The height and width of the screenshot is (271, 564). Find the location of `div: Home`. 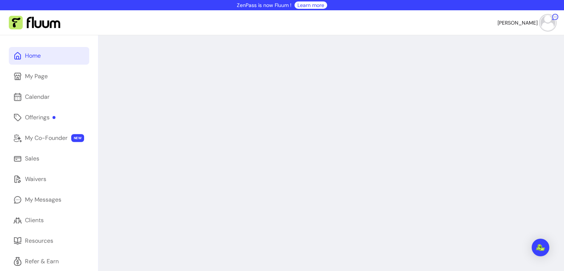

div: Home is located at coordinates (33, 56).